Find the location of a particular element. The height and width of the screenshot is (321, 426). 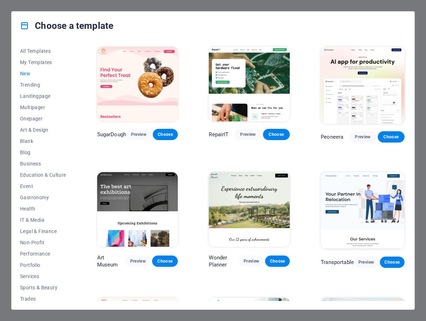

p: Wonder Planner is located at coordinates (224, 261).